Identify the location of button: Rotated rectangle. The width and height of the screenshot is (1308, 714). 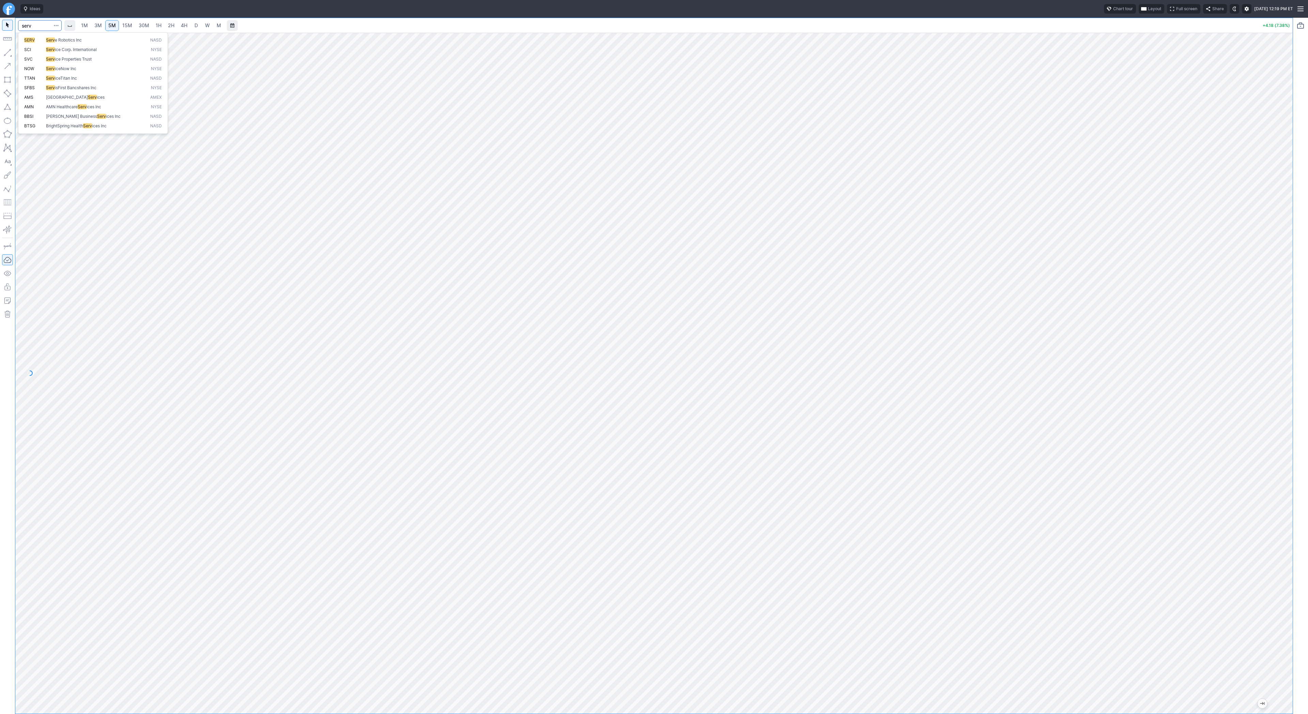
(7, 93).